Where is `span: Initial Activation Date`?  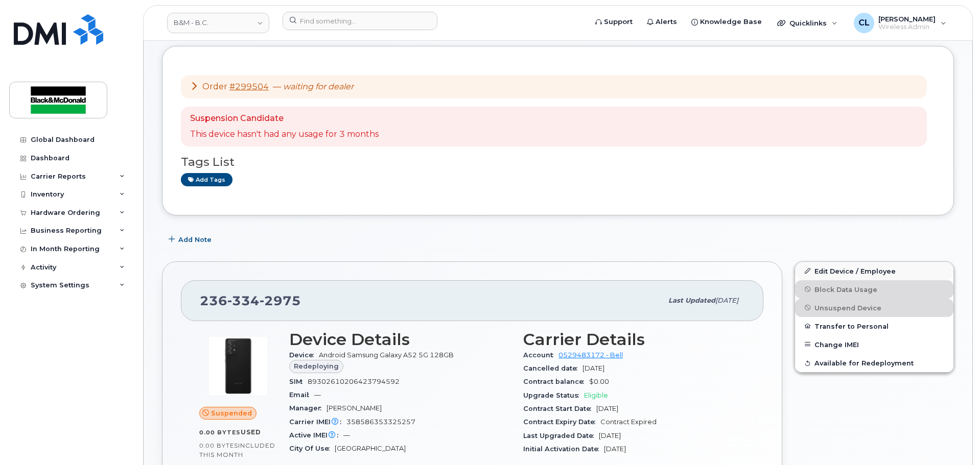 span: Initial Activation Date is located at coordinates (564, 449).